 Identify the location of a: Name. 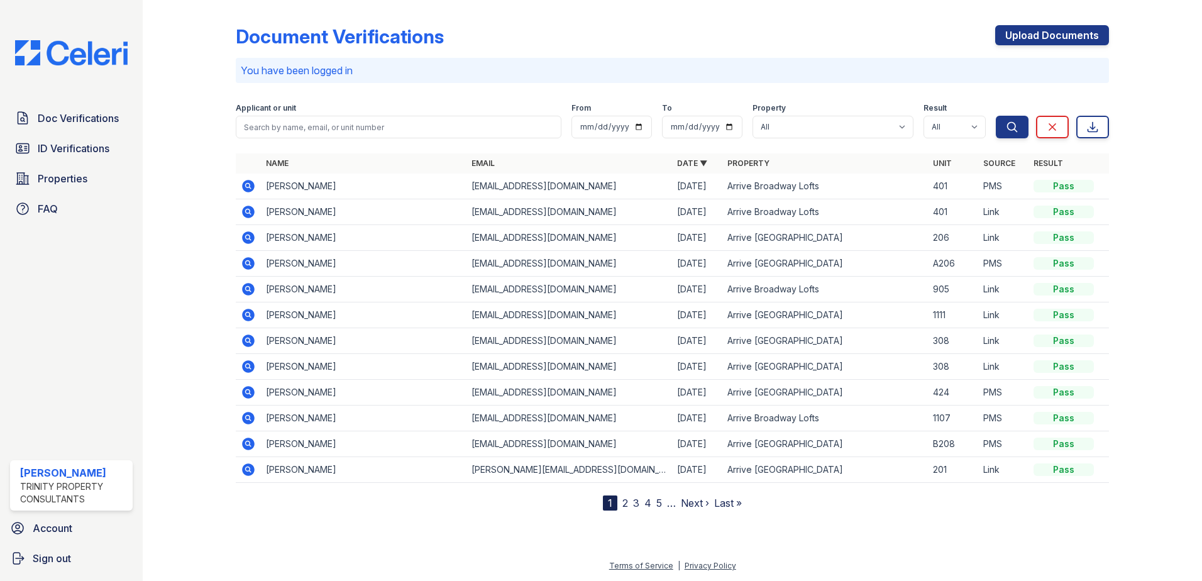
(277, 163).